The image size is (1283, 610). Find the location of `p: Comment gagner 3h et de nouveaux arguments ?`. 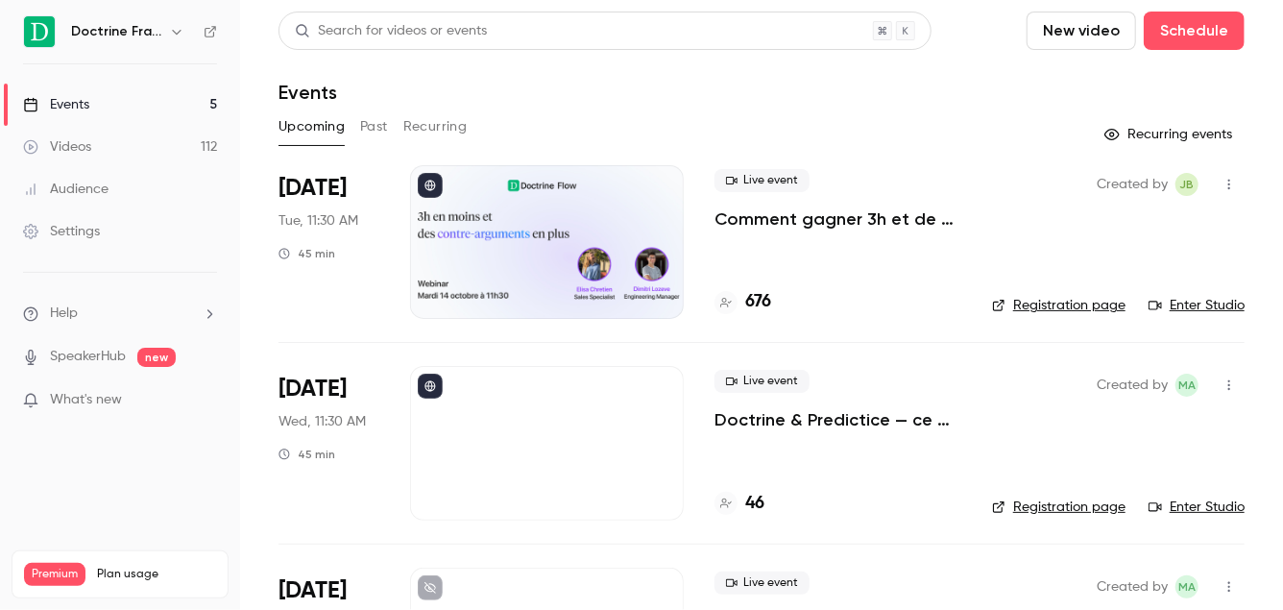

p: Comment gagner 3h et de nouveaux arguments ? is located at coordinates (837, 219).